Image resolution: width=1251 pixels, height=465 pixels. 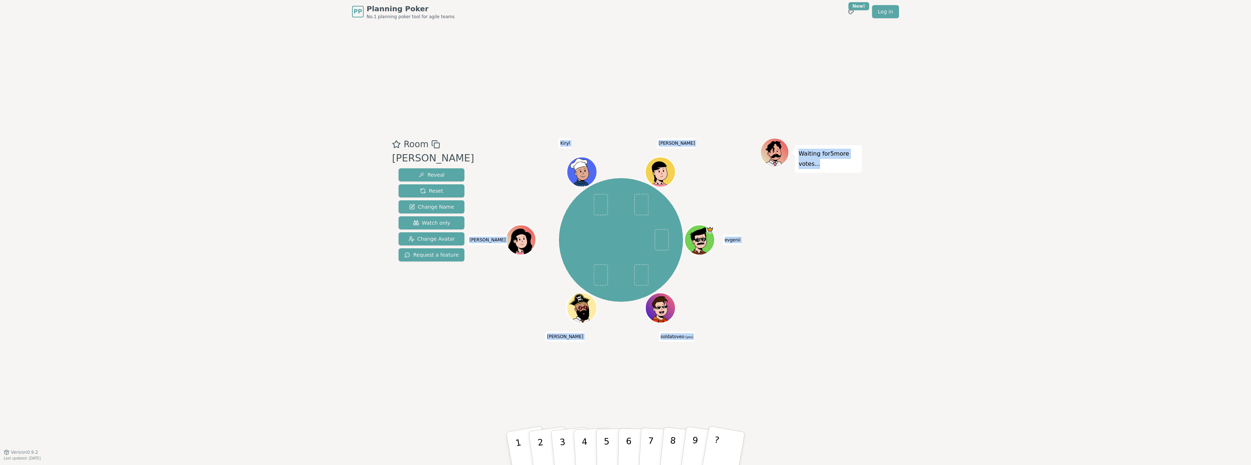 What do you see at coordinates (858, 6) in the screenshot?
I see `div: New!` at bounding box center [858, 6].